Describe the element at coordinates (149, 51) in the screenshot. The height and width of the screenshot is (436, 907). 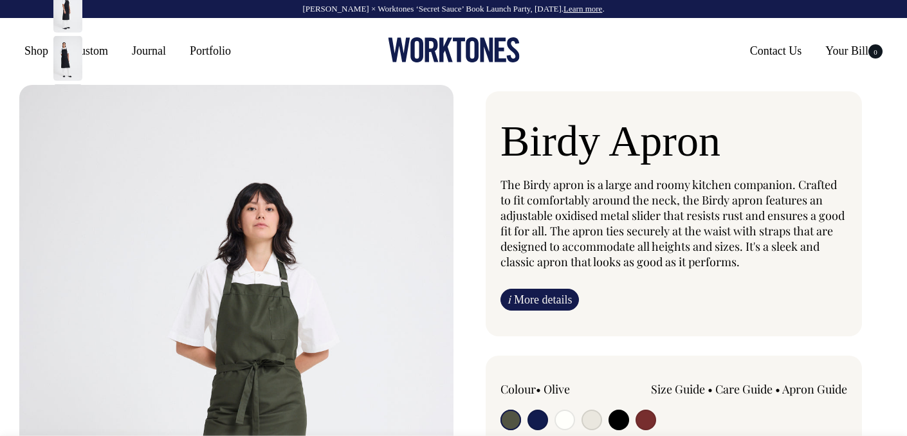
I see `a: Journal` at that location.